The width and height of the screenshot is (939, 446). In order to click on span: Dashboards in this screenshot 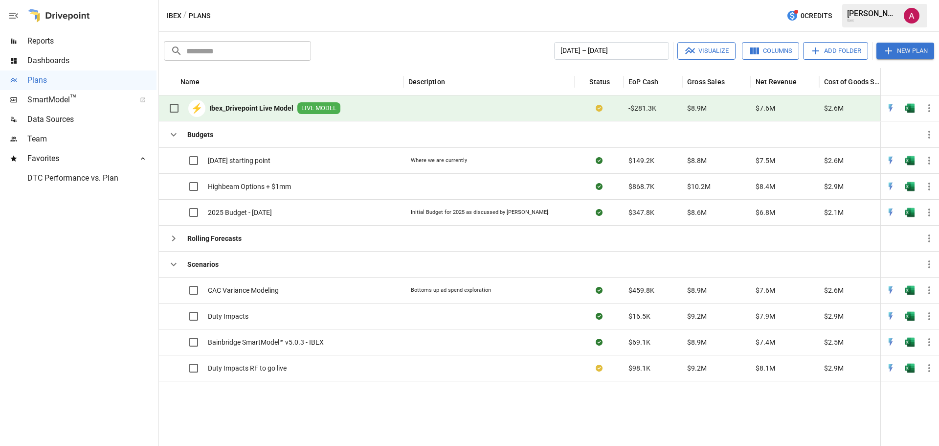, I will do `click(92, 61)`.